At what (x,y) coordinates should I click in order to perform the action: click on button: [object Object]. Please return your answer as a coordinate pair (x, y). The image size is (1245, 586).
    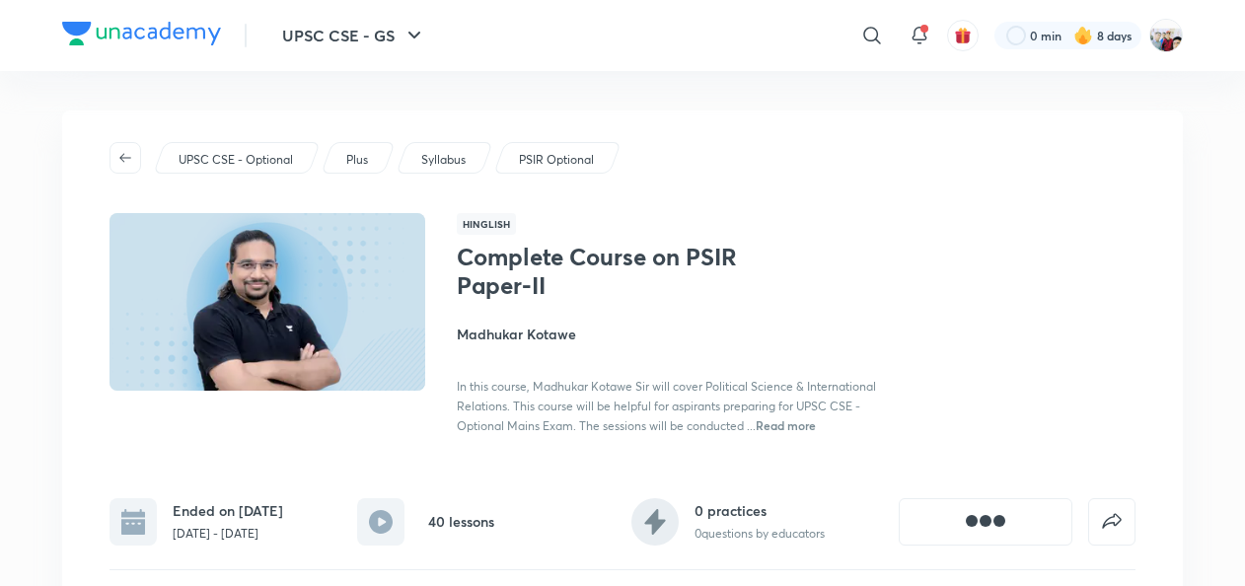
    Looking at the image, I should click on (985, 522).